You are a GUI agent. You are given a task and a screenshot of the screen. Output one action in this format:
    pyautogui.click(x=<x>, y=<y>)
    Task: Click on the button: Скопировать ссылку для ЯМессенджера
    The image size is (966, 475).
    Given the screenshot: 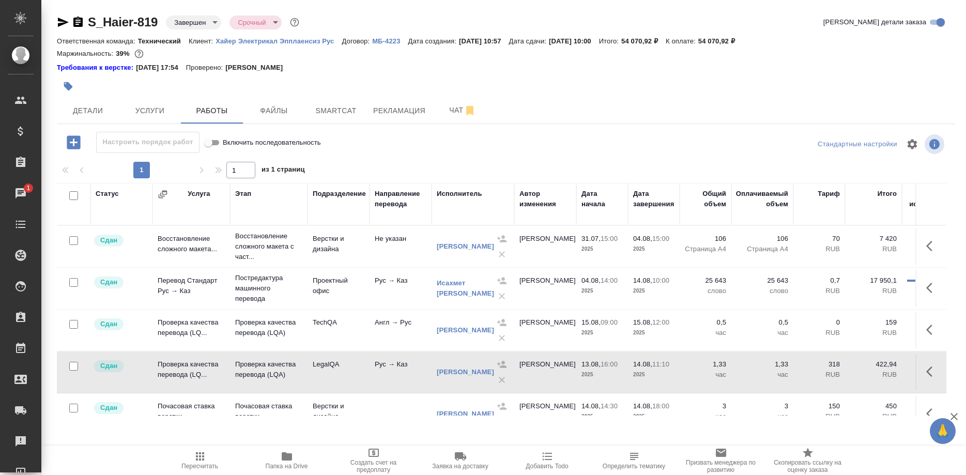 What is the action you would take?
    pyautogui.click(x=63, y=22)
    